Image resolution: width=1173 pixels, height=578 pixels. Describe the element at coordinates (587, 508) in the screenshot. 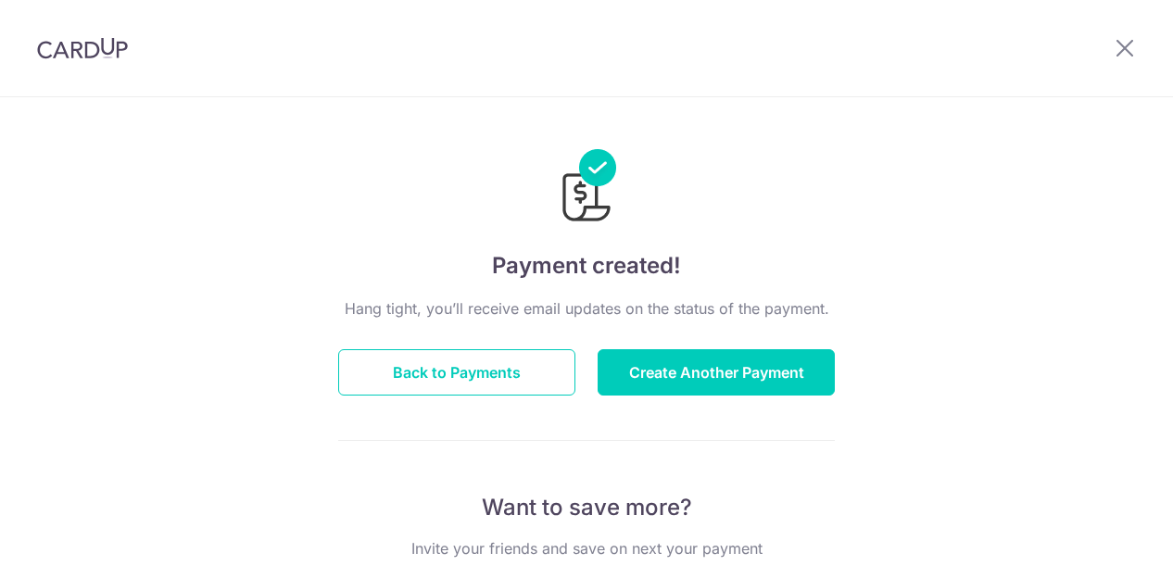

I see `p: Want to save more?` at that location.